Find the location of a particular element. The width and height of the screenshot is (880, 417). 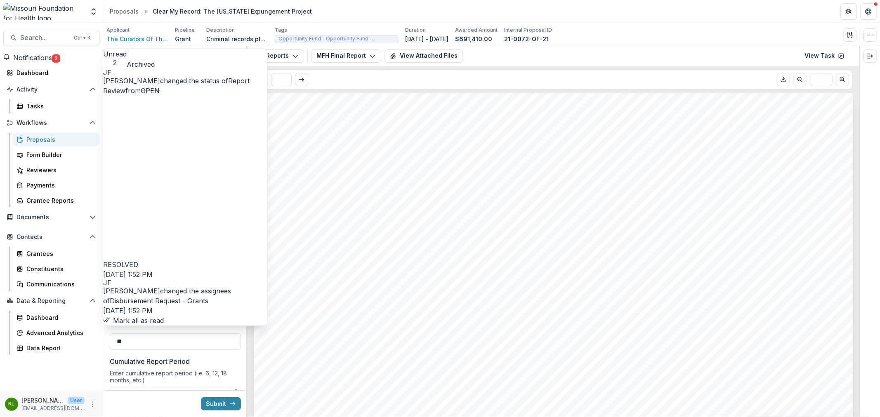

button: Open Documents is located at coordinates (51, 217).